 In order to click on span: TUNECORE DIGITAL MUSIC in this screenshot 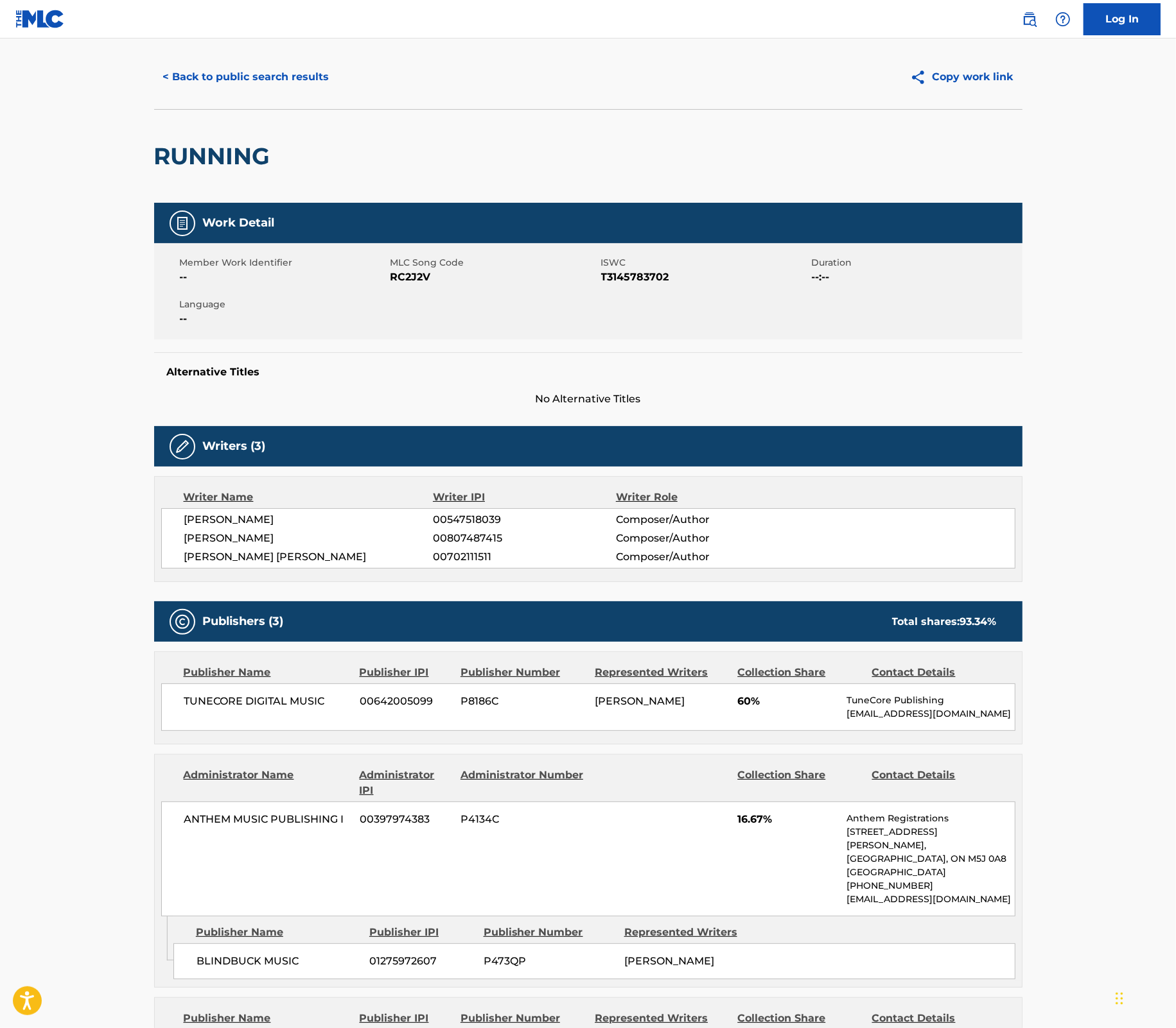, I will do `click(267, 702)`.